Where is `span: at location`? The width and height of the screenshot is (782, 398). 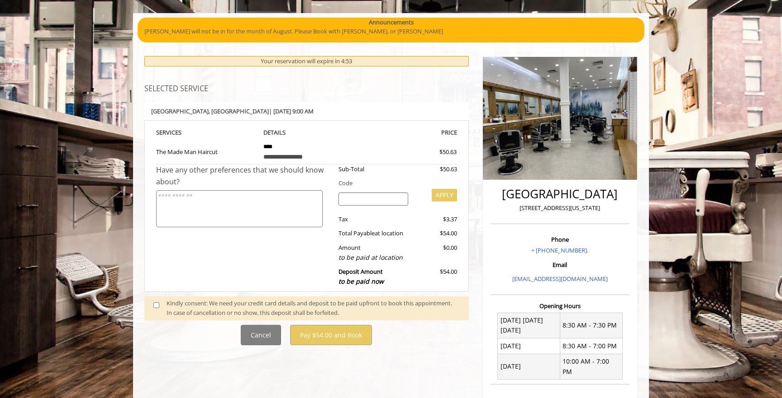 span: at location is located at coordinates (389, 233).